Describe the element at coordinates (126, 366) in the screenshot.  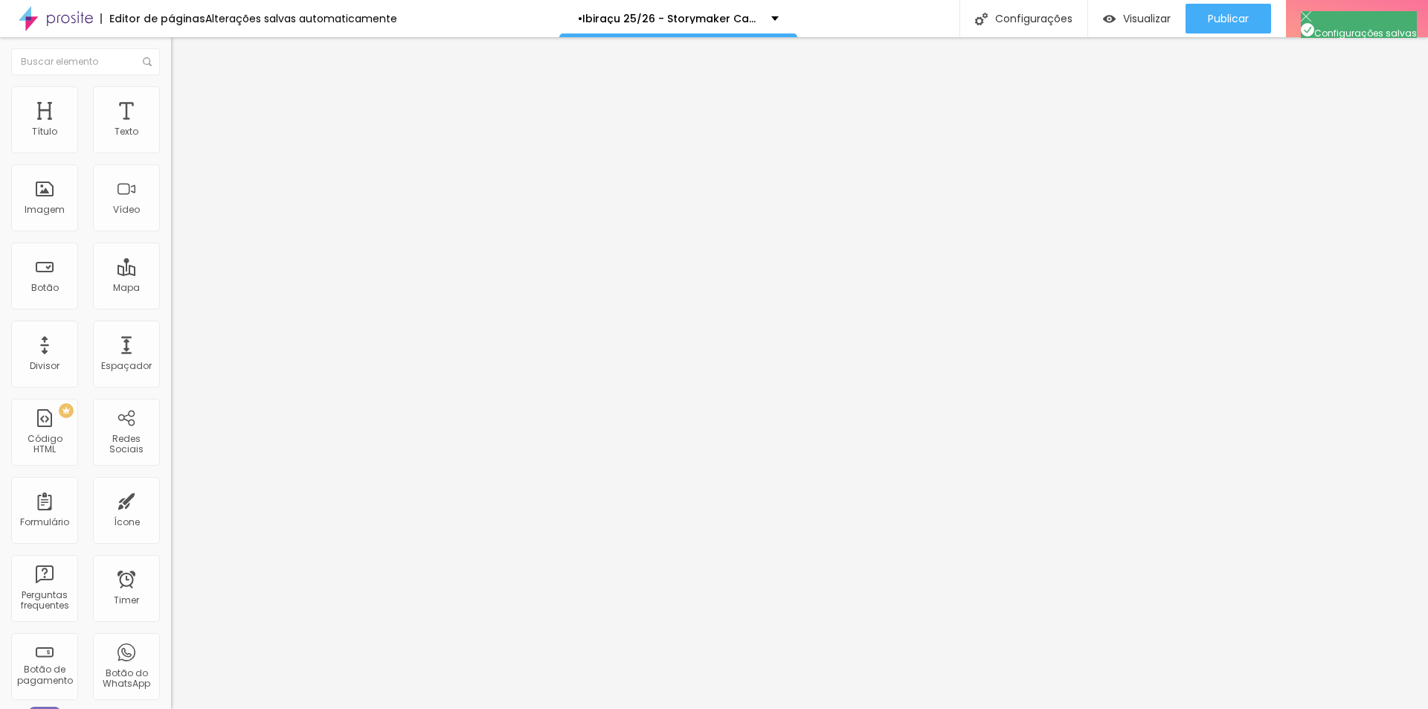
I see `div: Espaçador` at that location.